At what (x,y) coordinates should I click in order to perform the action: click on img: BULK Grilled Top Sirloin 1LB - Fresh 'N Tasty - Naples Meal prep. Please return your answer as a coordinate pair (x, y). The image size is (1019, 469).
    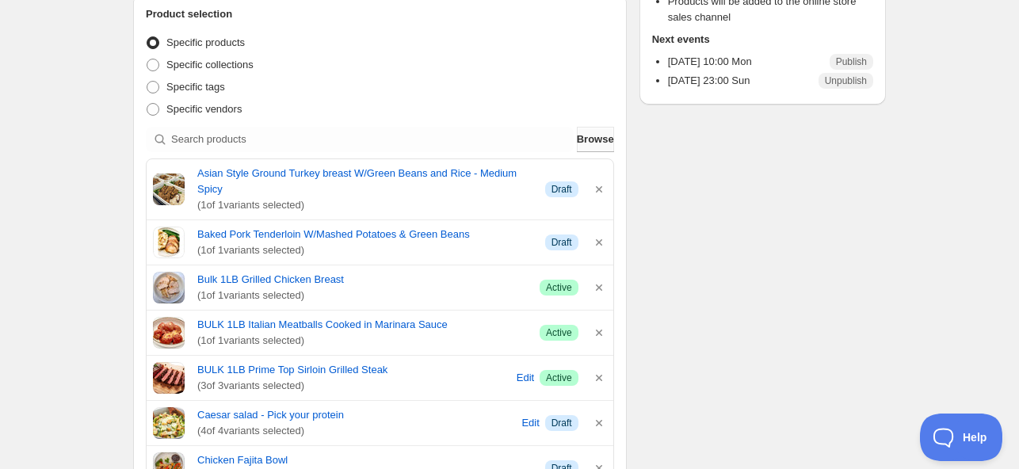
    Looking at the image, I should click on (169, 378).